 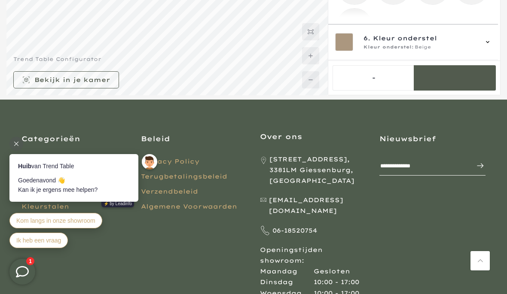 I want to click on a: Terugbetalingsbeleid, so click(x=184, y=177).